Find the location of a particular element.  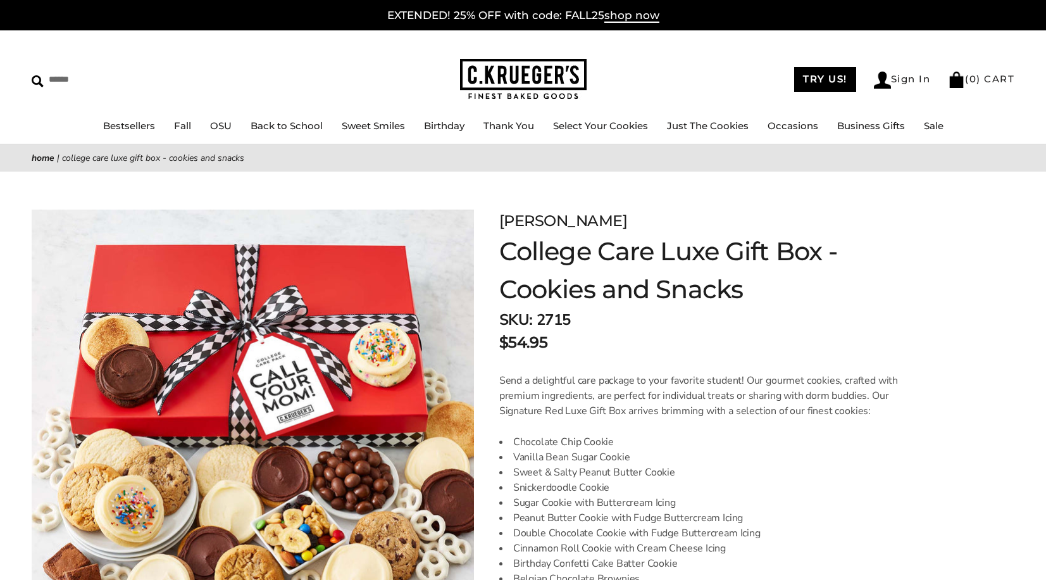

a: Sign In is located at coordinates (903, 80).